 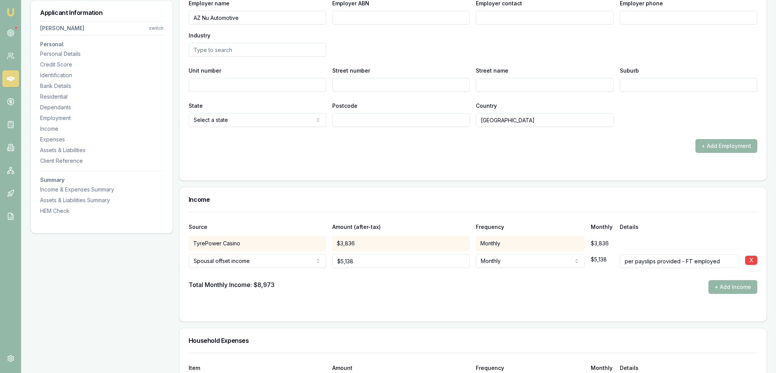 I want to click on div: Income, so click(x=102, y=129).